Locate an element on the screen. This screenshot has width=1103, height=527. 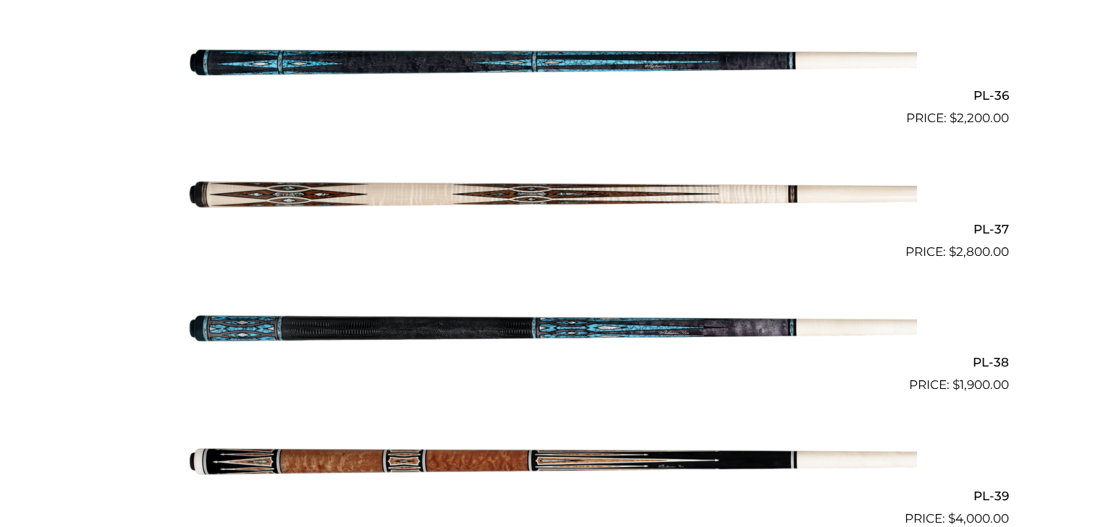
h2: PL-37 is located at coordinates (551, 229).